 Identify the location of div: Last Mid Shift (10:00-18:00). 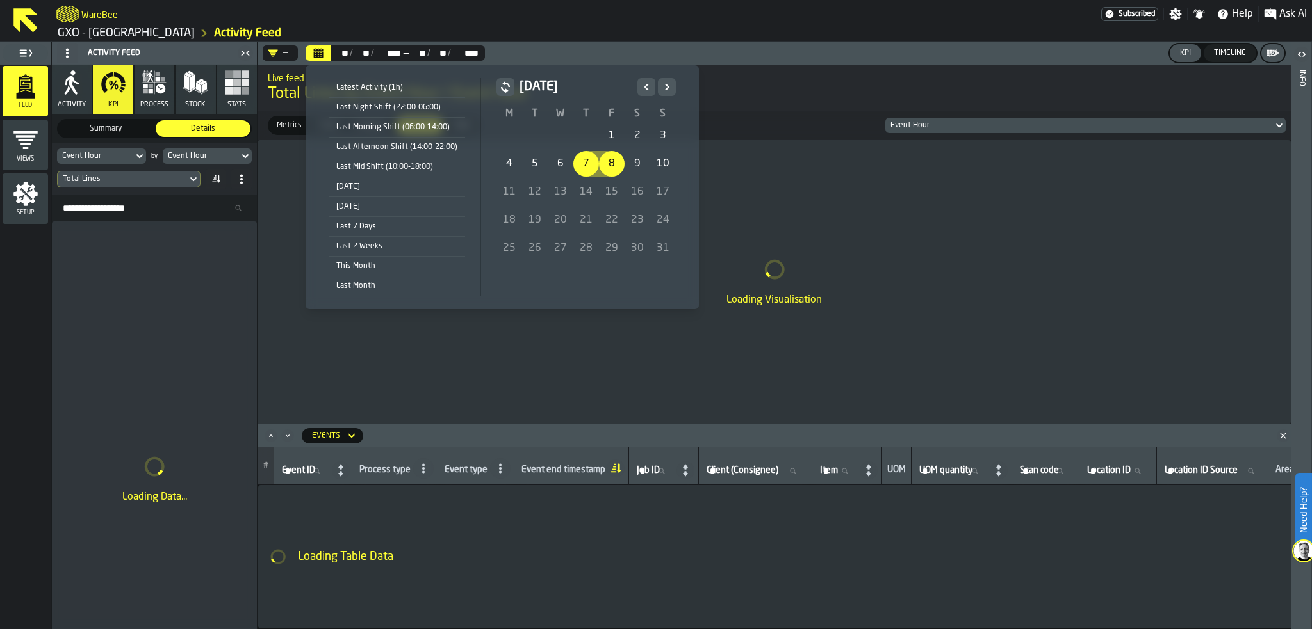
(396, 167).